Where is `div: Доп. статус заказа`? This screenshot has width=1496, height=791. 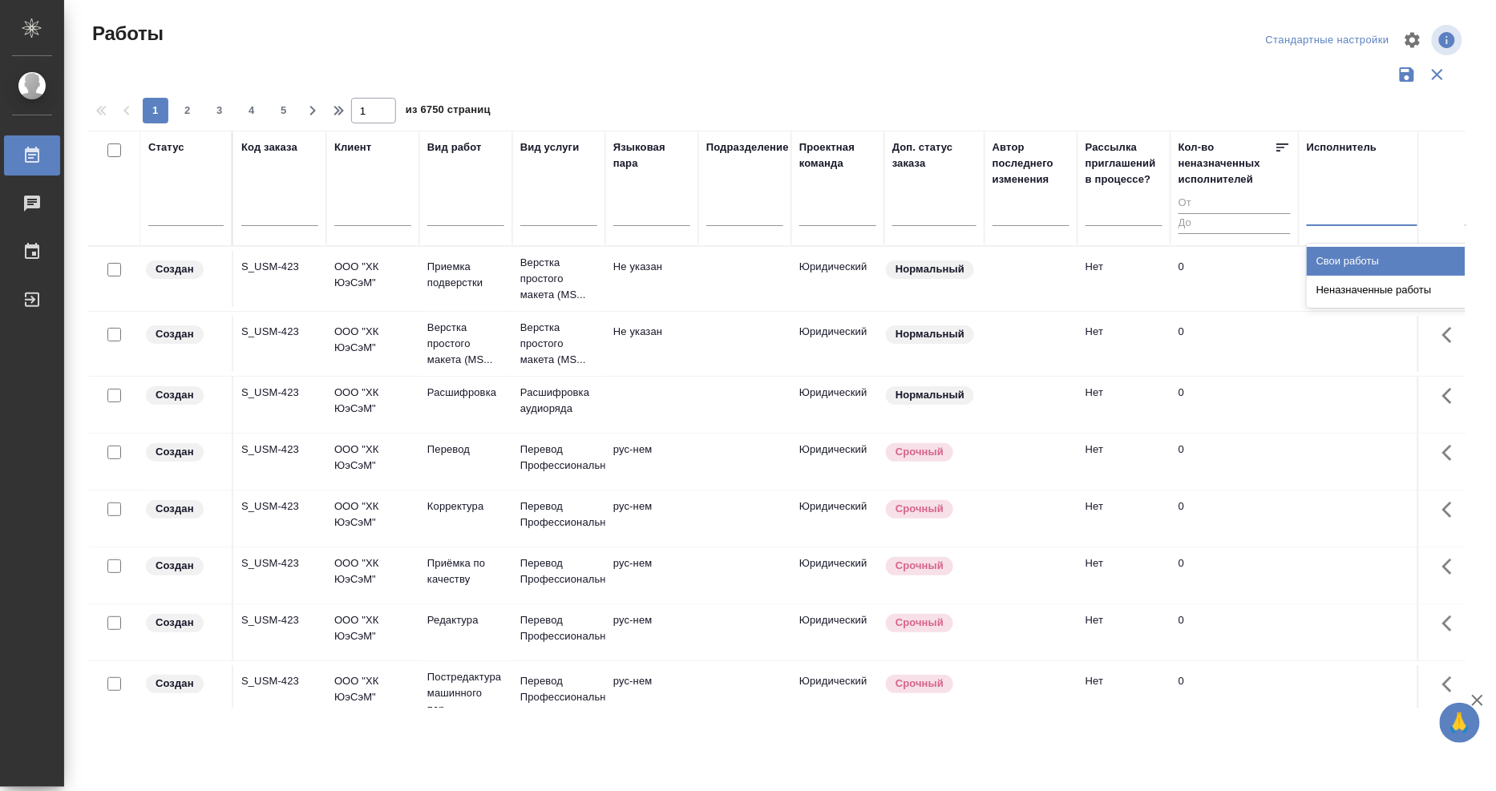 div: Доп. статус заказа is located at coordinates (934, 156).